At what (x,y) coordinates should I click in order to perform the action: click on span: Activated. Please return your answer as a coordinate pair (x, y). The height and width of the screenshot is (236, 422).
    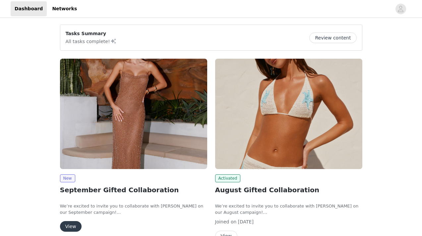
    Looking at the image, I should click on (228, 178).